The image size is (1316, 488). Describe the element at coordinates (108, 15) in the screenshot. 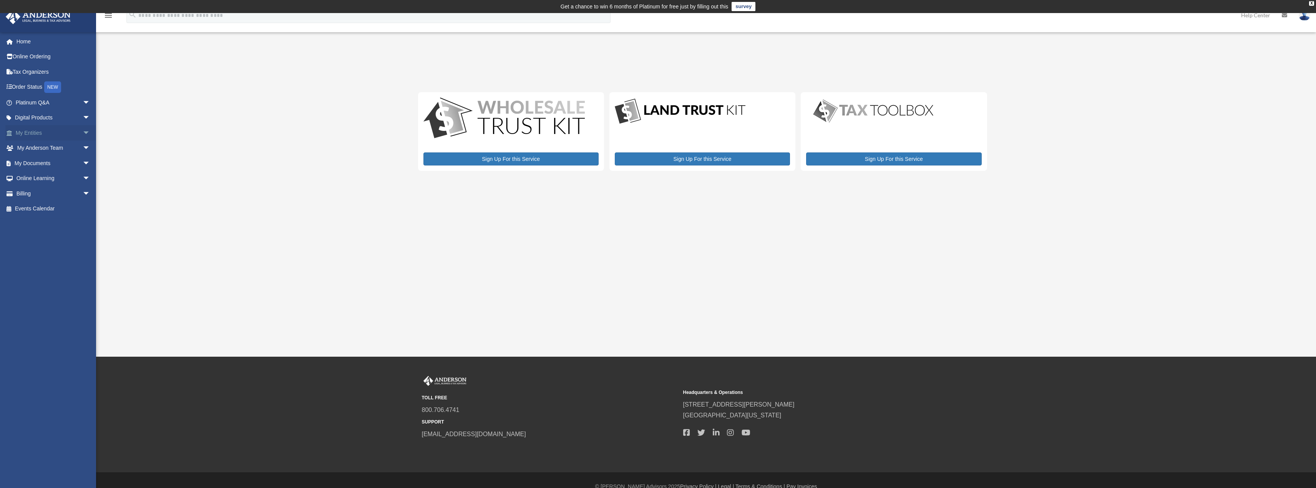

I see `i: menu` at that location.